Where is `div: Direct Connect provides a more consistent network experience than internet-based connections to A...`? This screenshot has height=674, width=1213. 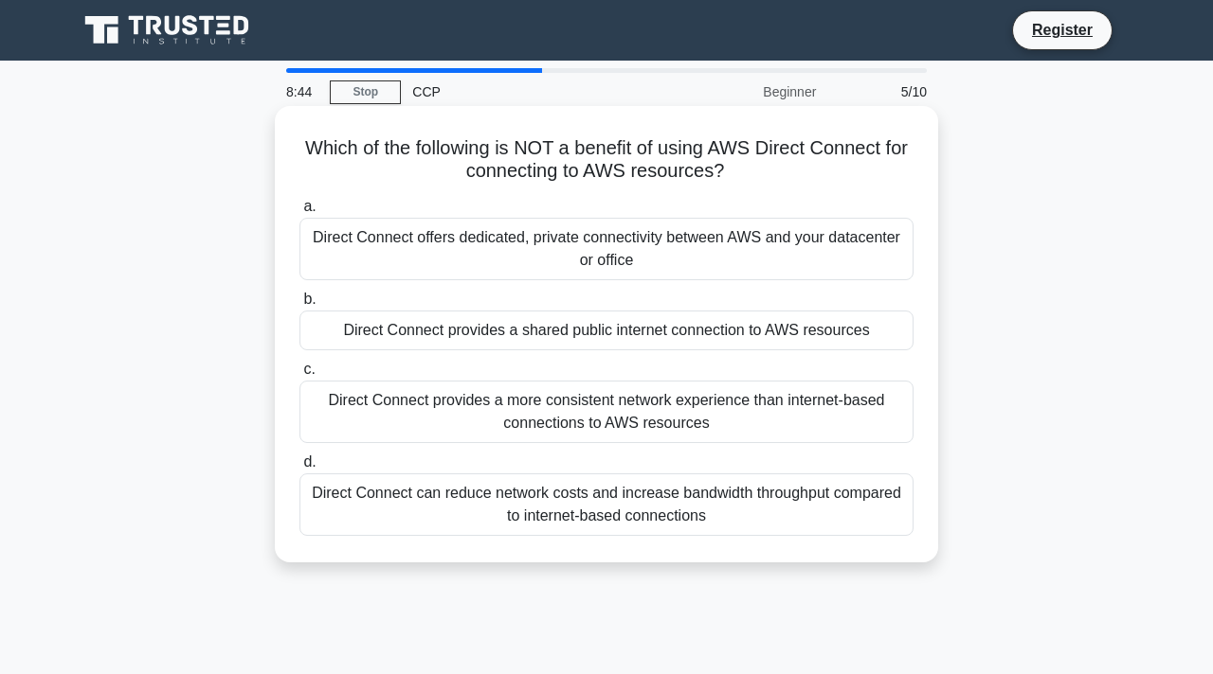
div: Direct Connect provides a more consistent network experience than internet-based connections to A... is located at coordinates (606, 412).